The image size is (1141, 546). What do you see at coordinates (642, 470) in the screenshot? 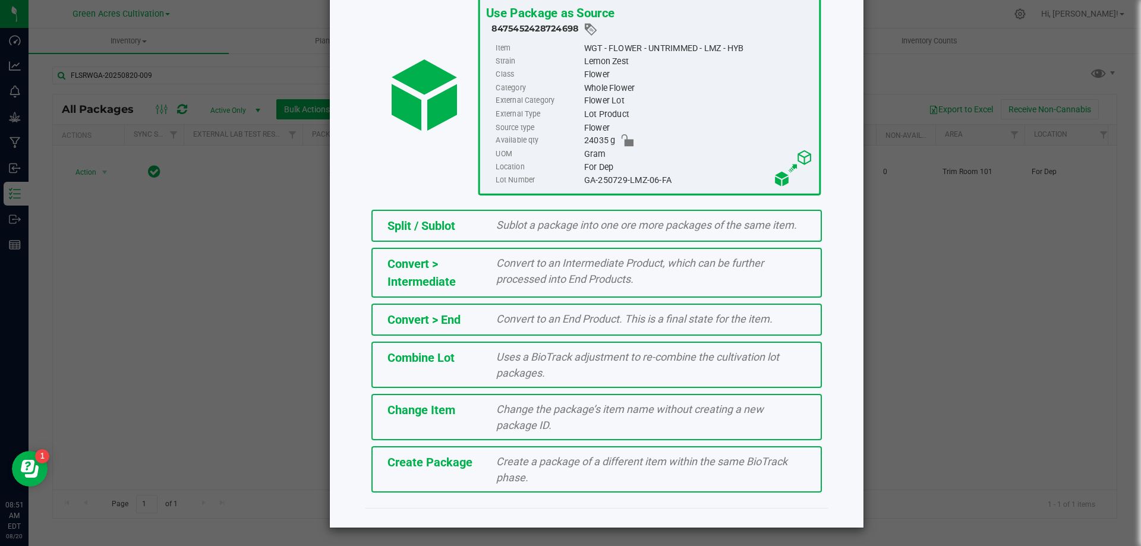
I see `span: Create a package of a different item within the same BioTrack phase.` at bounding box center [642, 470].